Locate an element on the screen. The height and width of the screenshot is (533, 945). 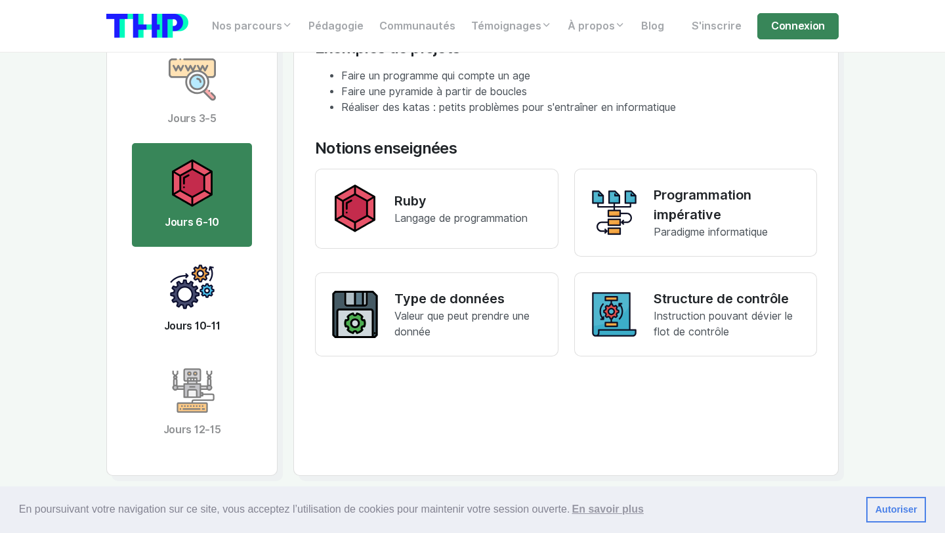
a: Jours 6-10 is located at coordinates (192, 195).